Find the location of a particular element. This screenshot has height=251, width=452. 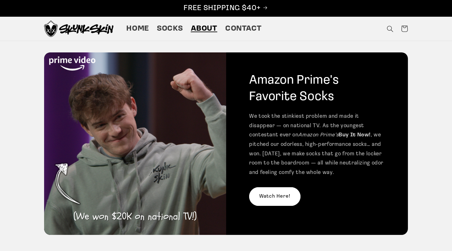

a: Watch Here! is located at coordinates (275, 196).